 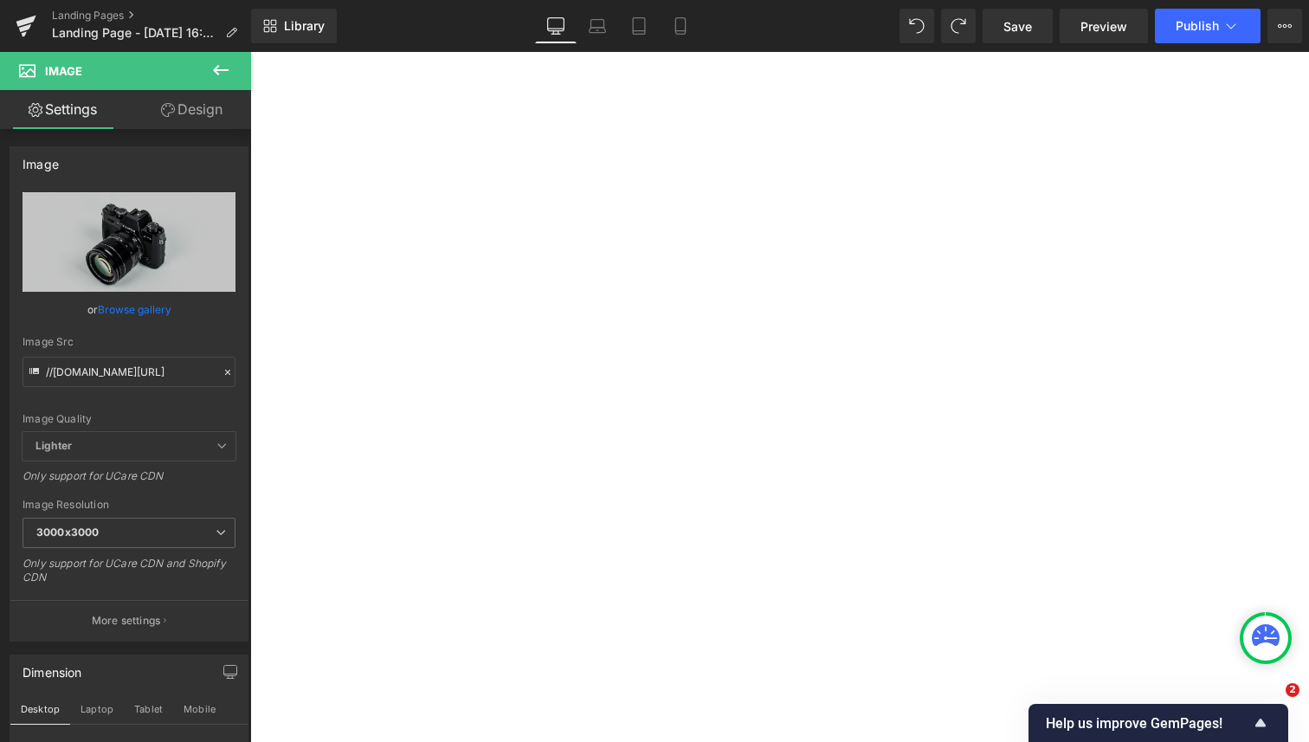 I want to click on div: Only support for UCare CDN and Shopify CDN, so click(x=129, y=576).